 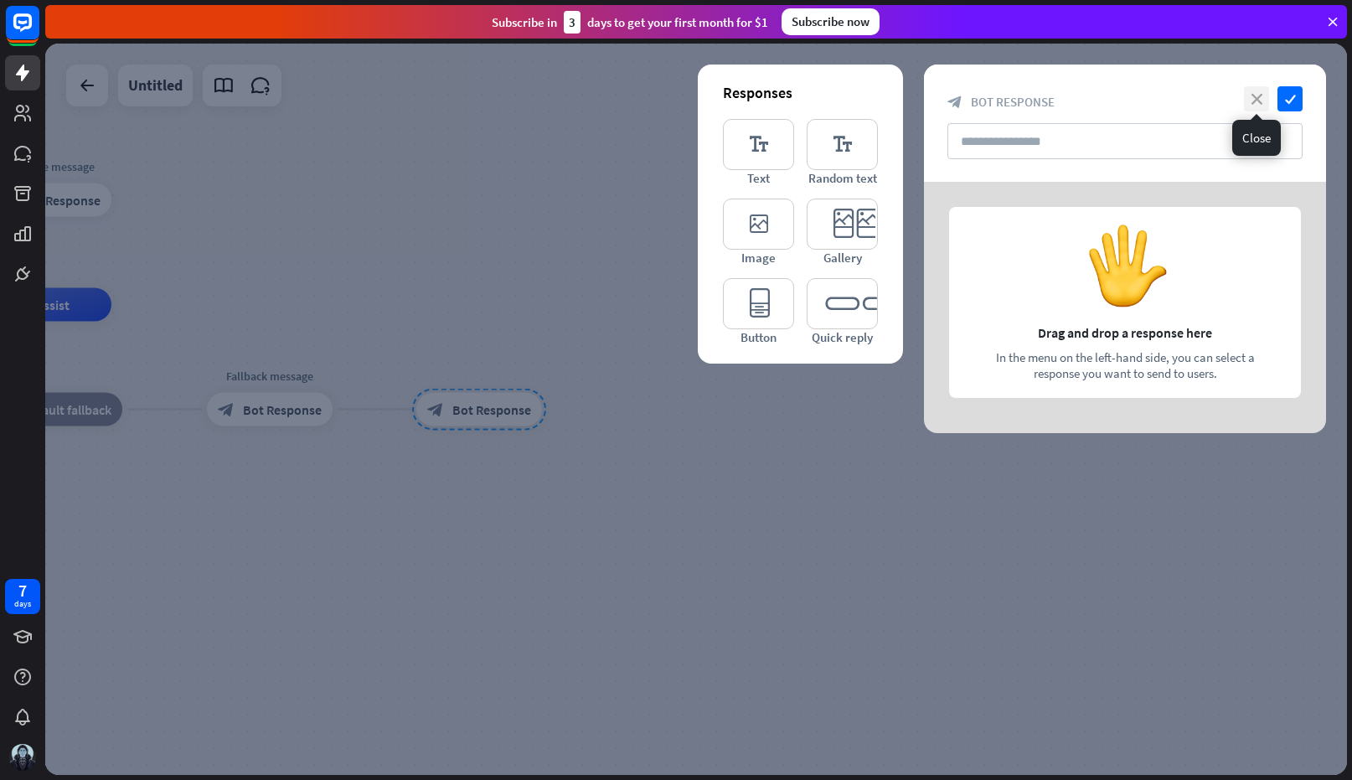 What do you see at coordinates (1257, 99) in the screenshot?
I see `i: close` at bounding box center [1257, 99].